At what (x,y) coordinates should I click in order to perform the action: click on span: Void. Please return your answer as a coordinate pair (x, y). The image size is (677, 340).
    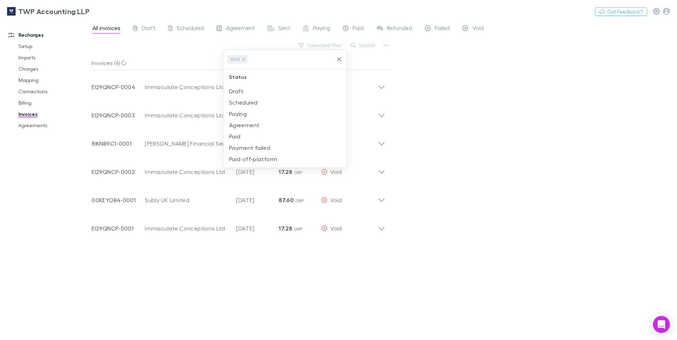
    Looking at the image, I should click on (235, 59).